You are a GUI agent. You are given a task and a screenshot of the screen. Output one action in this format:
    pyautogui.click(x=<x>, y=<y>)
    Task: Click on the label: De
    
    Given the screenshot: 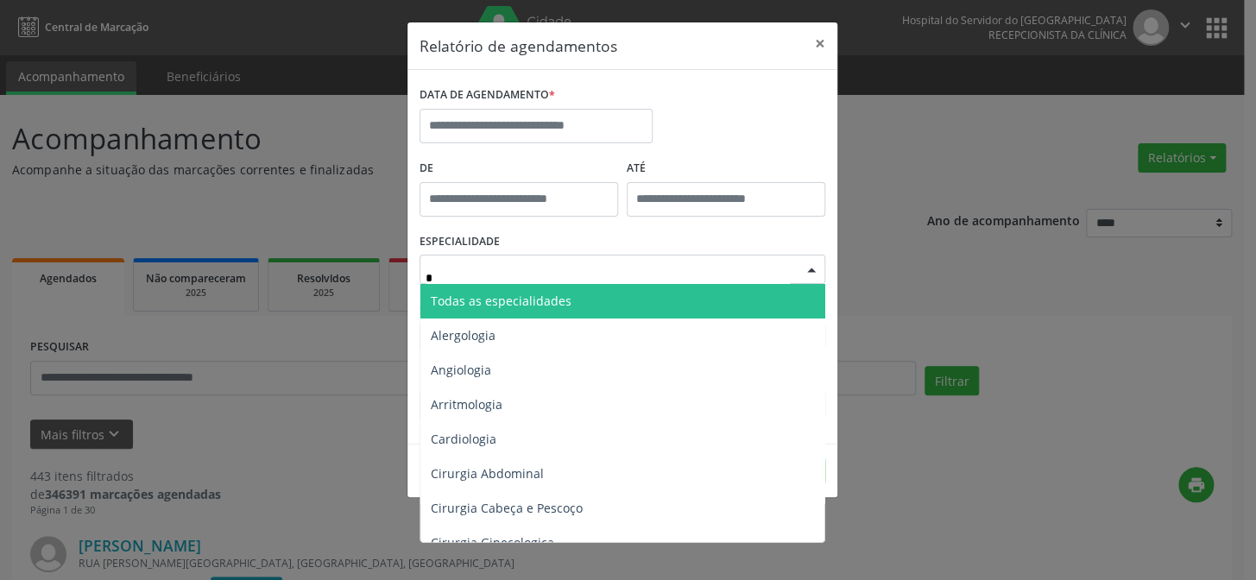 What is the action you would take?
    pyautogui.click(x=519, y=168)
    